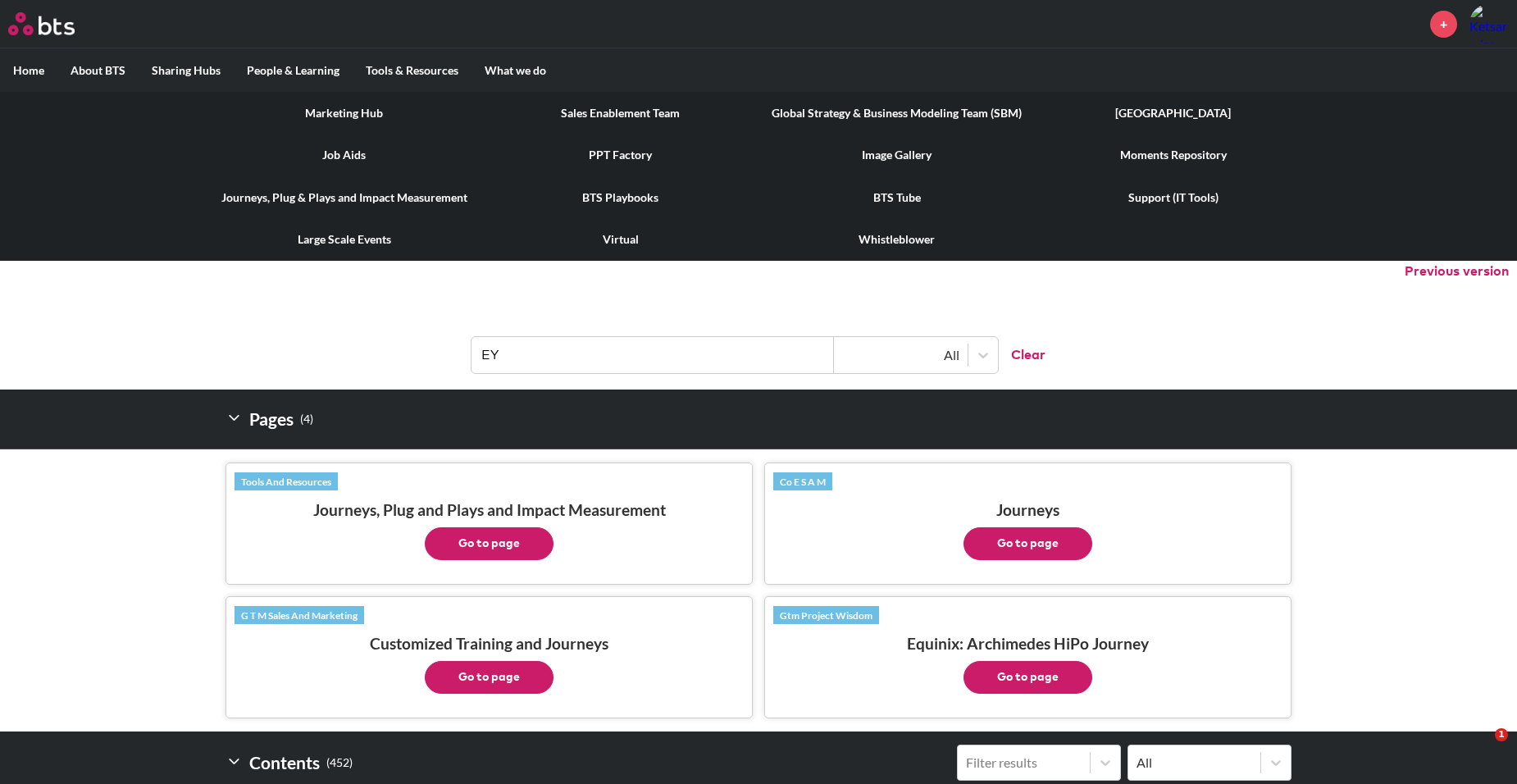 Image resolution: width=1517 pixels, height=784 pixels. What do you see at coordinates (97, 70) in the screenshot?
I see `label: About BTS` at bounding box center [97, 70].